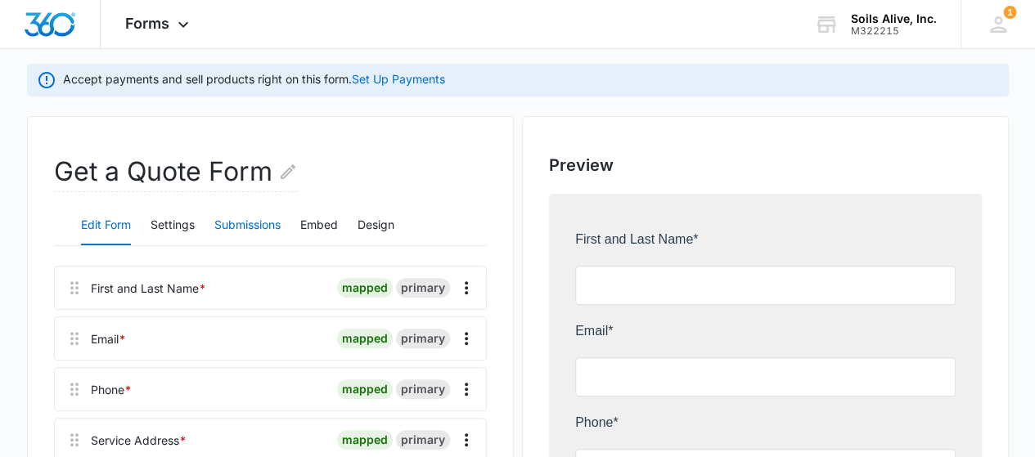  I want to click on div: Email, so click(108, 339).